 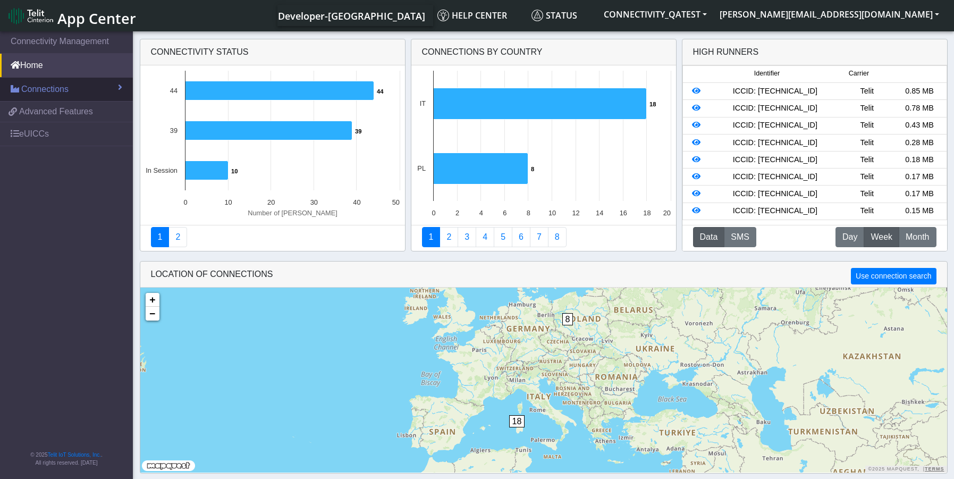 What do you see at coordinates (45, 89) in the screenshot?
I see `span: Connections` at bounding box center [45, 89].